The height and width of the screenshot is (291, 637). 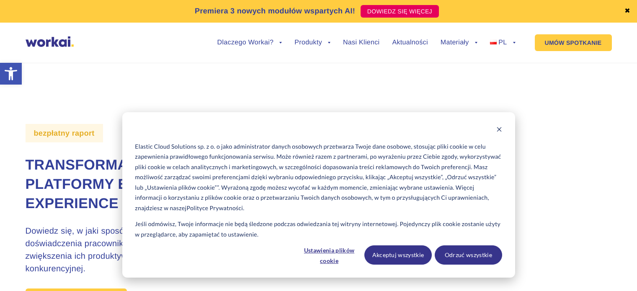 I want to click on button: Akceptuj wszystkie, so click(x=398, y=255).